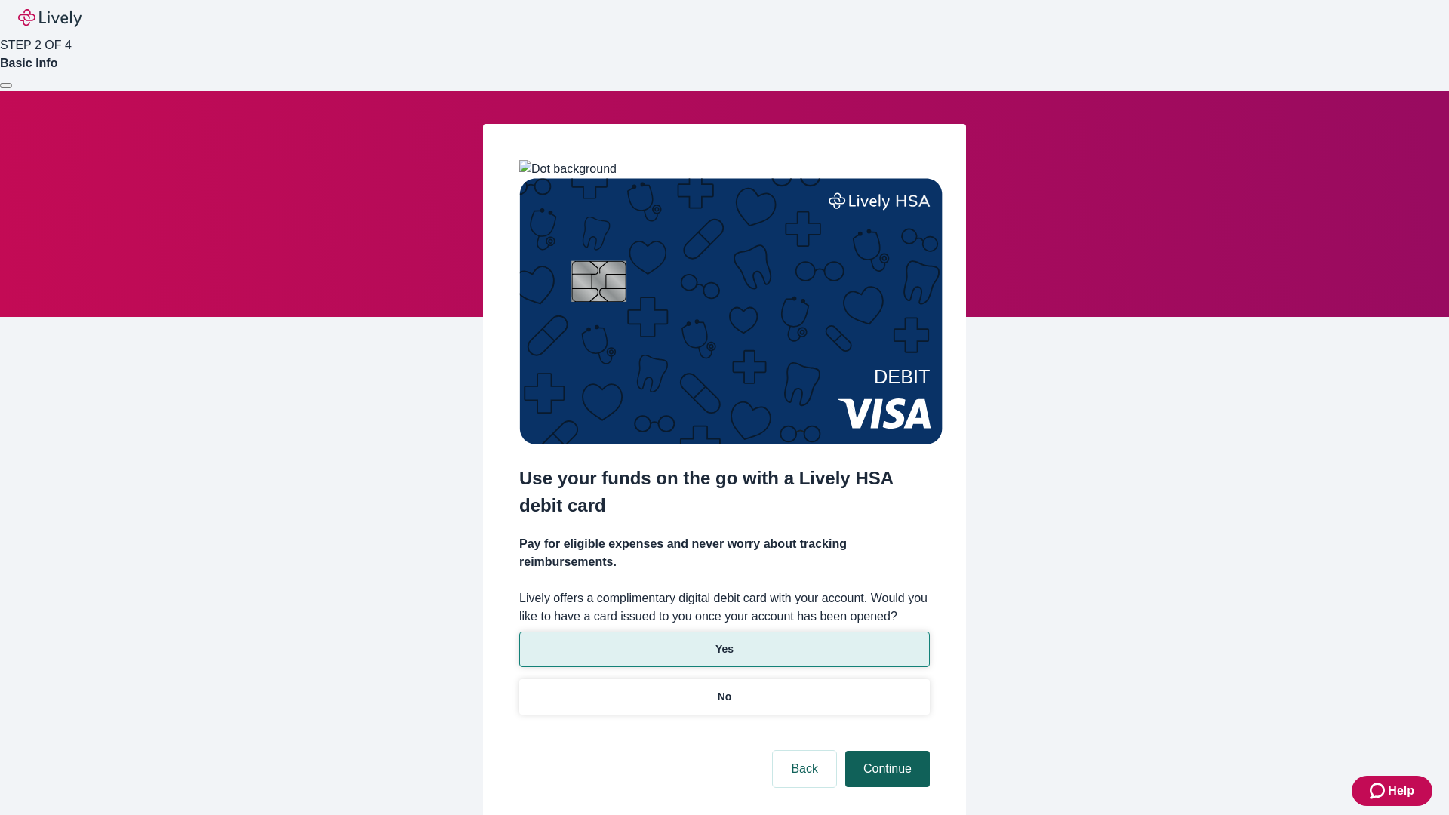 This screenshot has height=815, width=1449. What do you see at coordinates (724, 553) in the screenshot?
I see `h4: Pay for eligible expenses and never worry about tracking reimbursements.` at bounding box center [724, 553].